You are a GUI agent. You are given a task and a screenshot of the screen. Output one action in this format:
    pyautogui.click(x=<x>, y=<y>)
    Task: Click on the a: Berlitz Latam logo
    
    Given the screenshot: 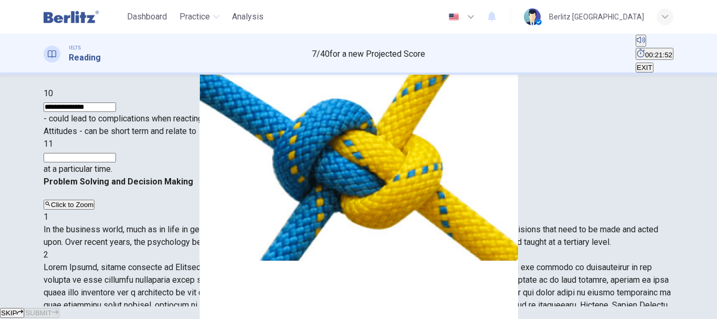 What is the action you would take?
    pyautogui.click(x=83, y=17)
    